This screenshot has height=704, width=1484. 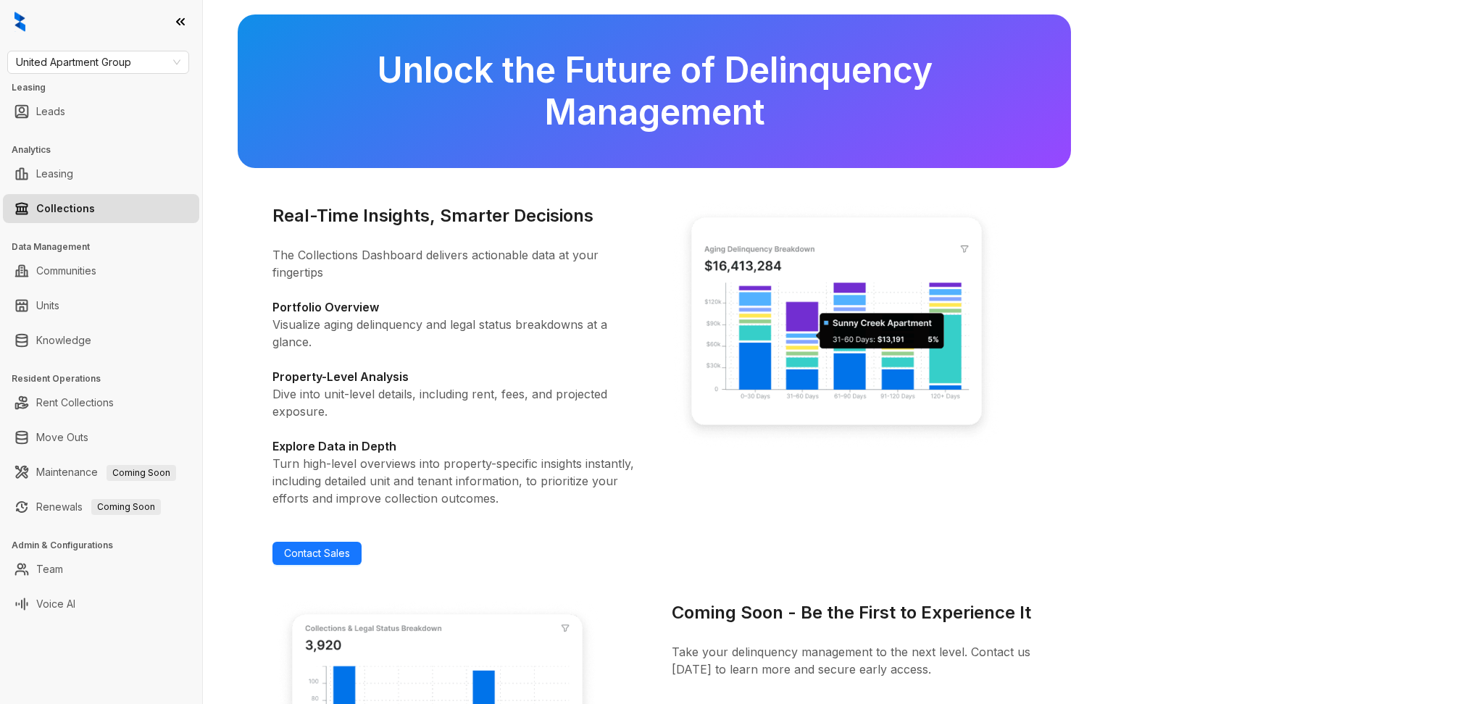 What do you see at coordinates (101, 174) in the screenshot?
I see `li: Leasing` at bounding box center [101, 174].